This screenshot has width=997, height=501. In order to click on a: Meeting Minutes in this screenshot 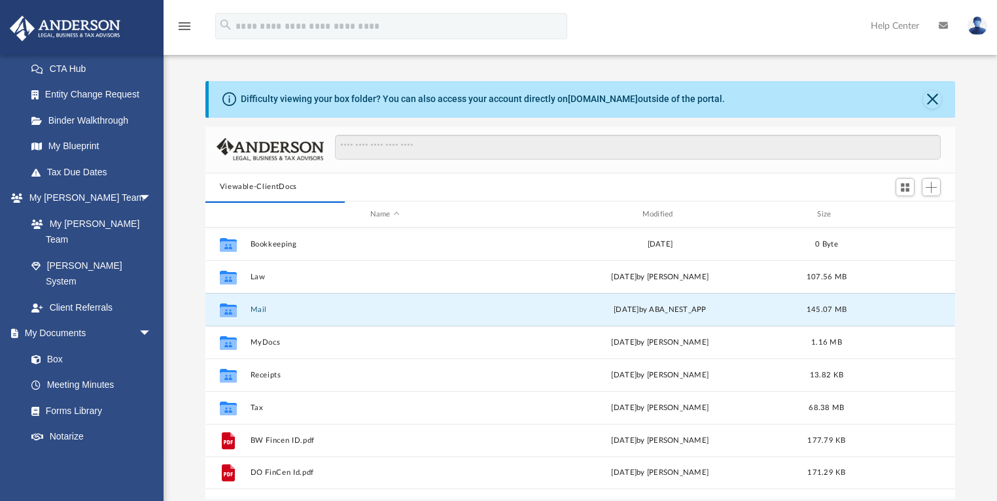, I will do `click(92, 385)`.